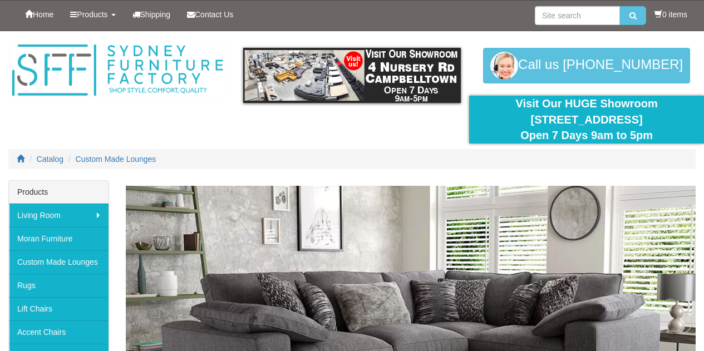  I want to click on a: Lift Chairs, so click(58, 309).